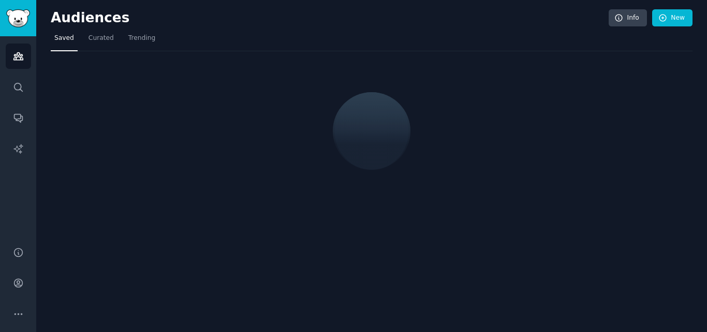  Describe the element at coordinates (101, 40) in the screenshot. I see `a: Curated` at that location.